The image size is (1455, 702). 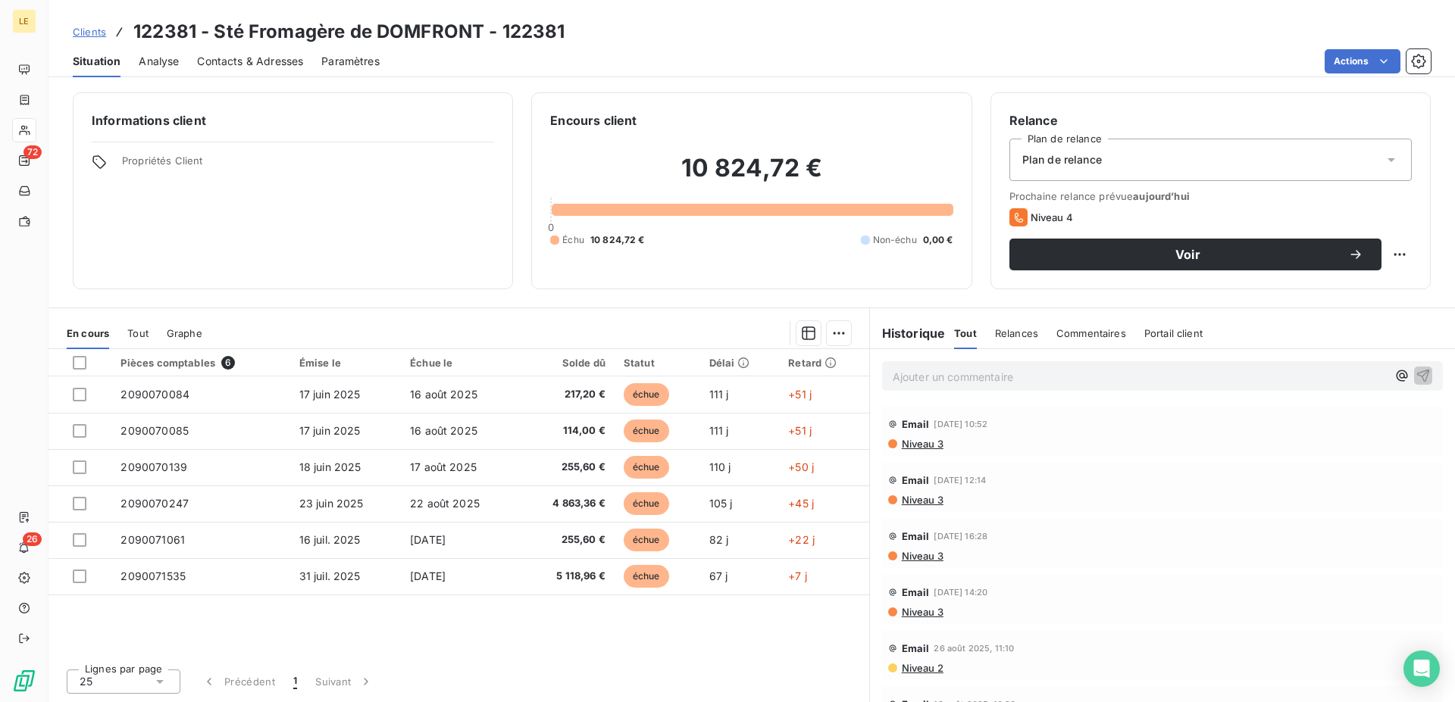 What do you see at coordinates (824, 363) in the screenshot?
I see `div: Retard` at bounding box center [824, 363].